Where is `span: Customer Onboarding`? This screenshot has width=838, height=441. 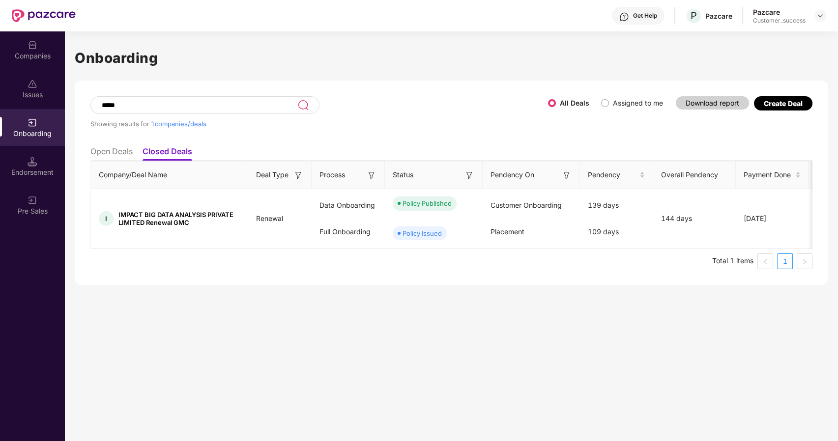
span: Customer Onboarding is located at coordinates (526, 205).